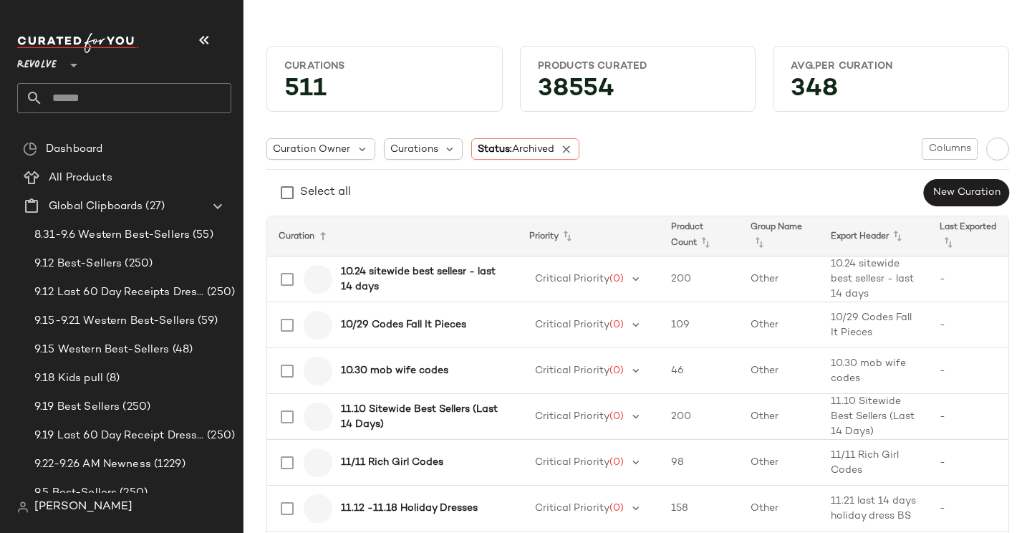 The width and height of the screenshot is (1032, 533). What do you see at coordinates (874, 509) in the screenshot?
I see `td: 11.21 last 14 days holiday dress BS` at bounding box center [874, 509].